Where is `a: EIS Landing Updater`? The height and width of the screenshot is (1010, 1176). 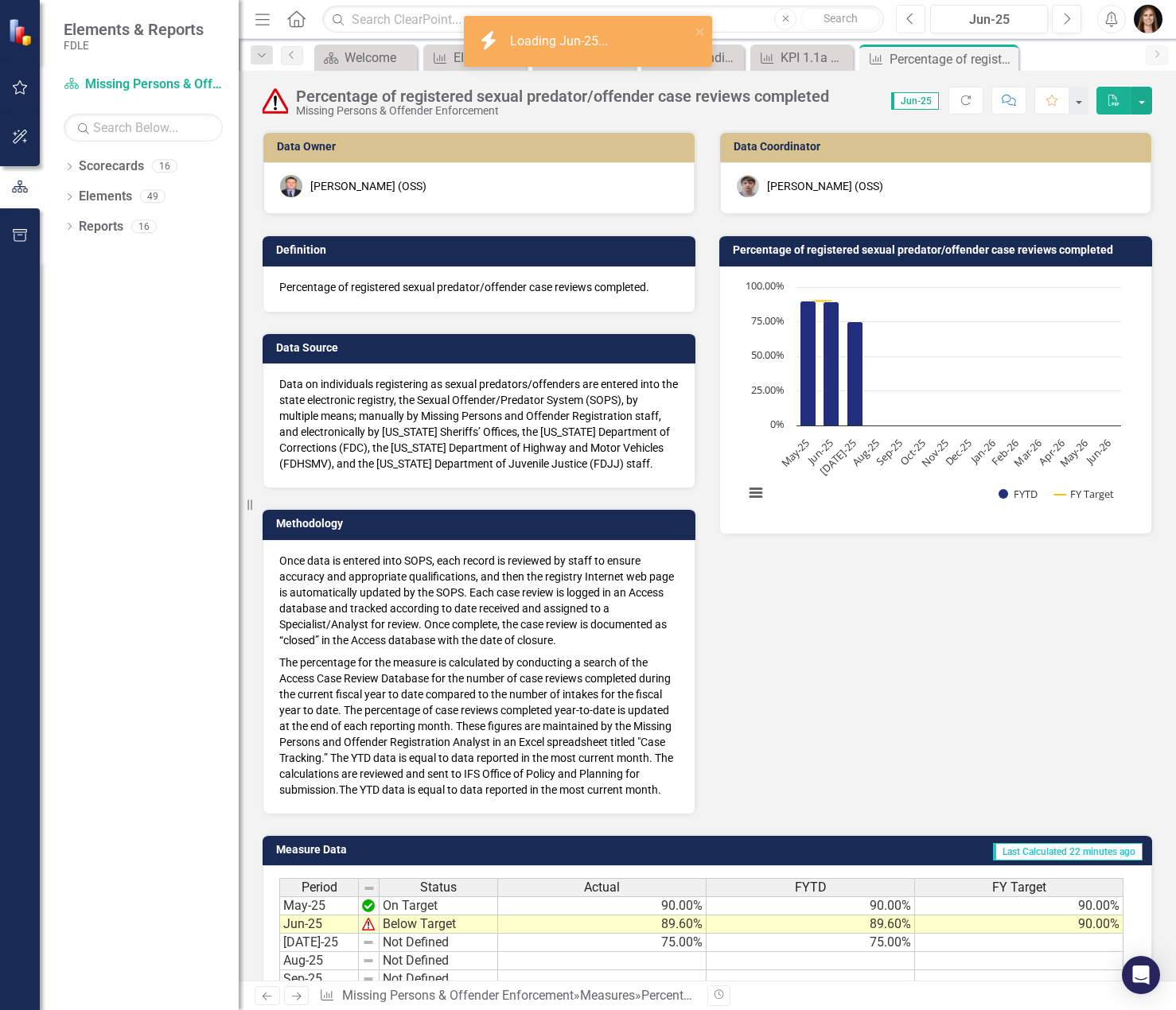 a: EIS Landing Updater is located at coordinates (474, 57).